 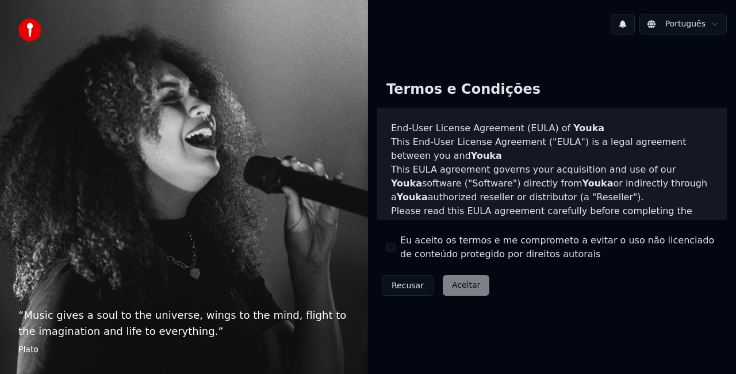 What do you see at coordinates (552, 183) in the screenshot?
I see `p: This EULA agreement governs your acquisition and use of our software ("Software") directly from o...` at bounding box center [552, 183].